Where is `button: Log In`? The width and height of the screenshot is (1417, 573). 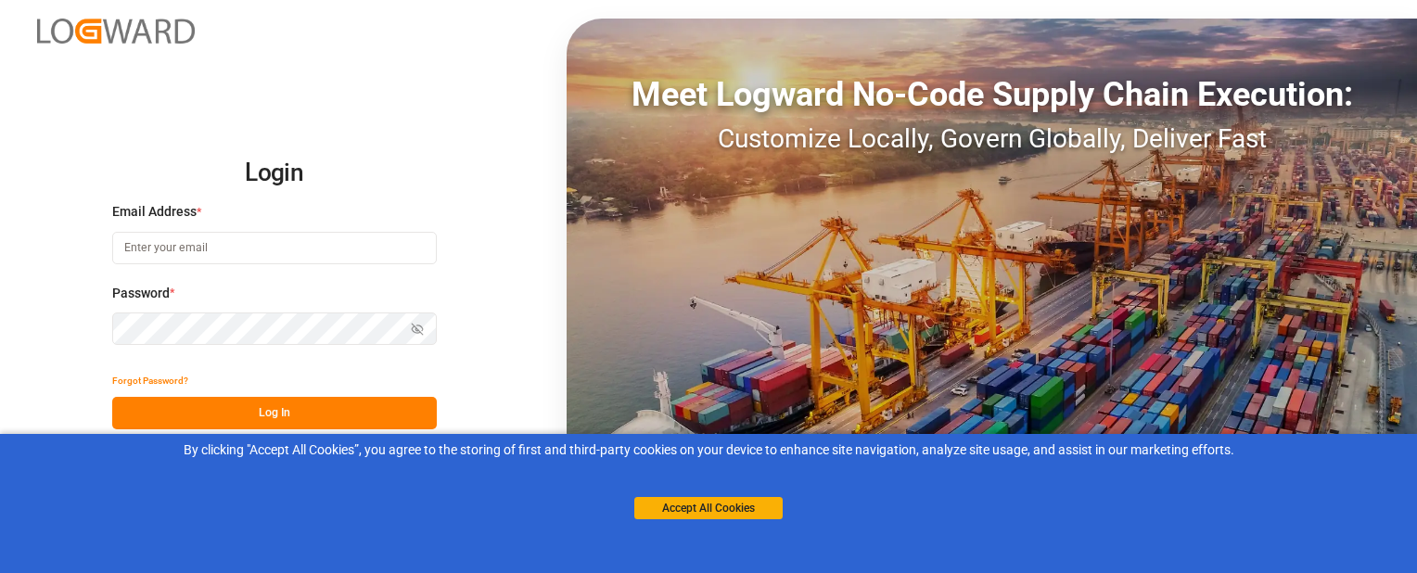 button: Log In is located at coordinates (274, 413).